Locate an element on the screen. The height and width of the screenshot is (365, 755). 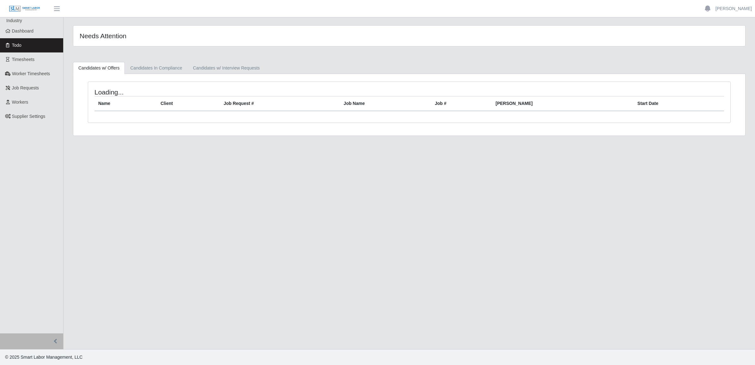
span: Dashboard is located at coordinates (23, 31).